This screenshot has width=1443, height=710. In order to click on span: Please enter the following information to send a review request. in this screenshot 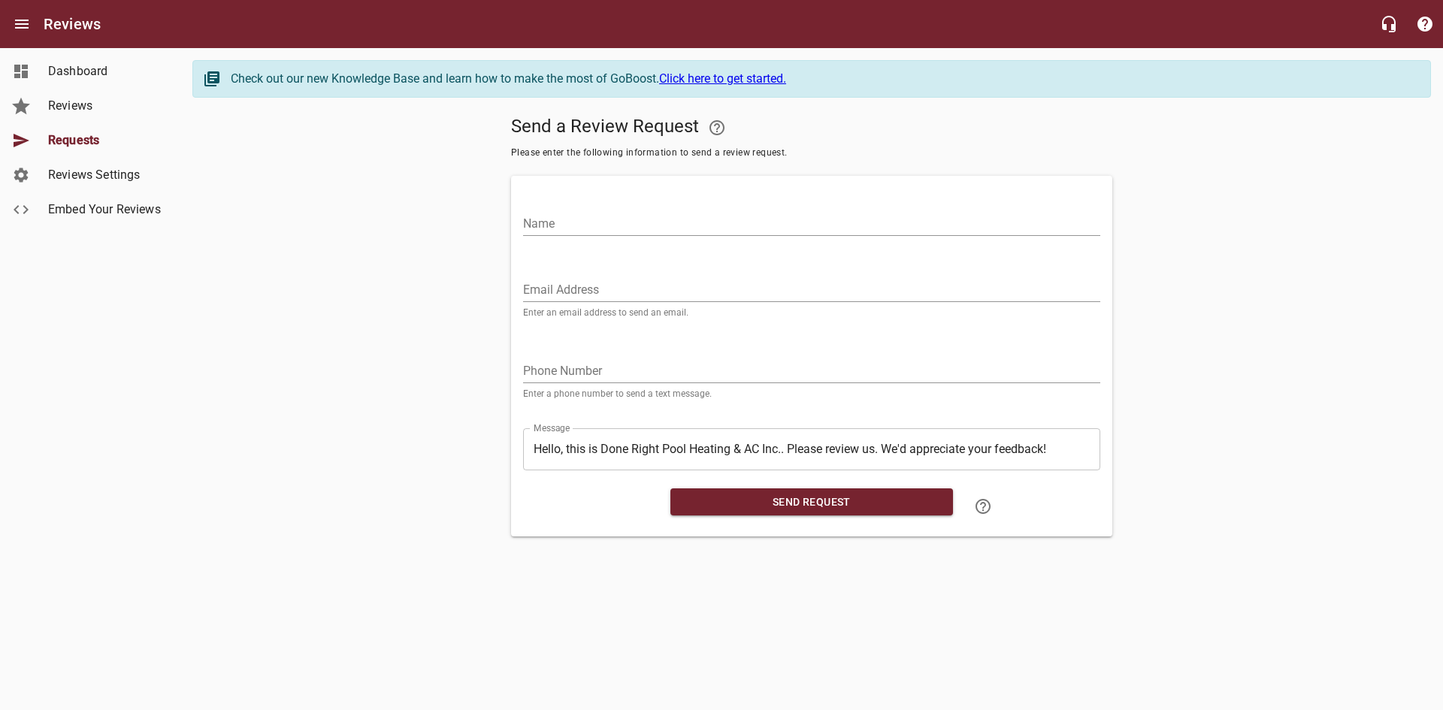, I will do `click(812, 153)`.